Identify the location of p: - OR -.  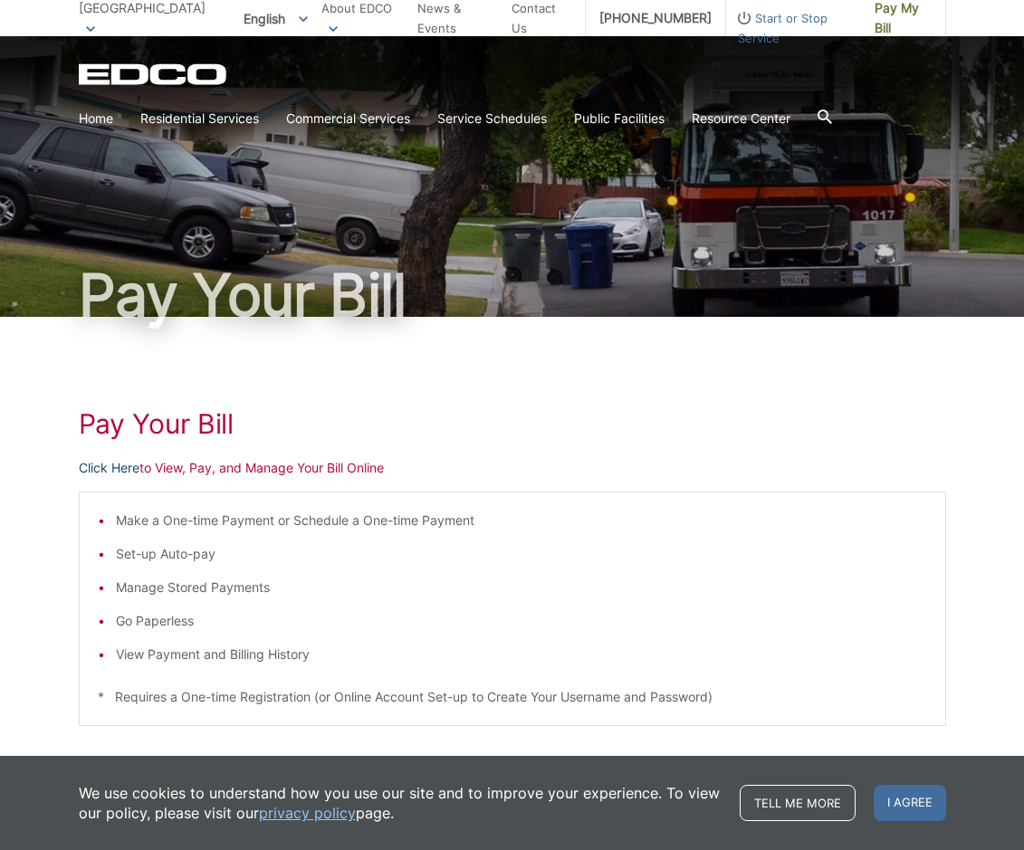
(577, 766).